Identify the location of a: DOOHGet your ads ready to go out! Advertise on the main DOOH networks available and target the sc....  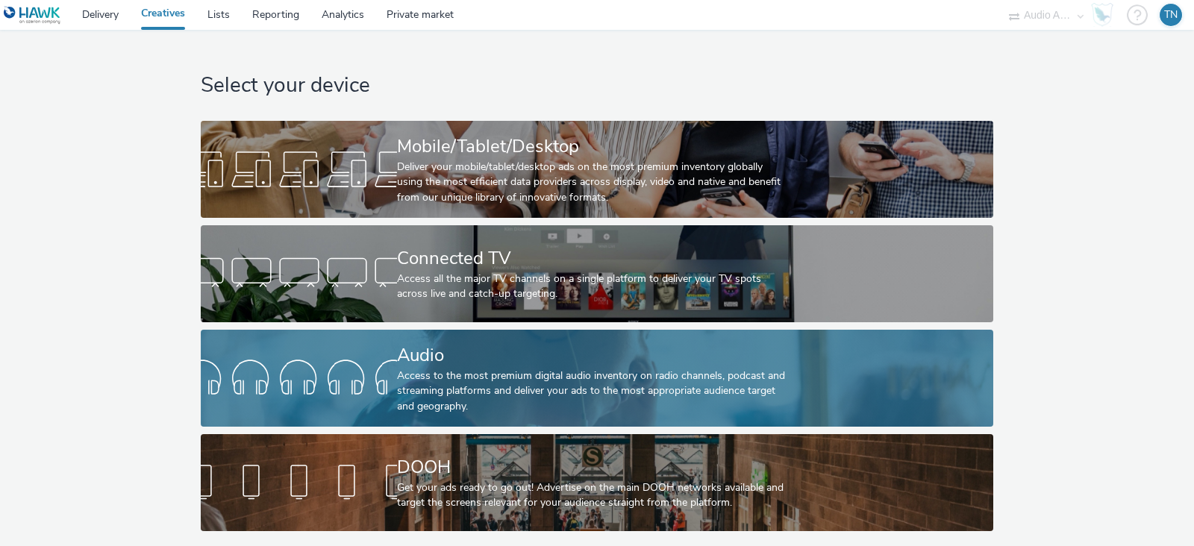
(597, 483).